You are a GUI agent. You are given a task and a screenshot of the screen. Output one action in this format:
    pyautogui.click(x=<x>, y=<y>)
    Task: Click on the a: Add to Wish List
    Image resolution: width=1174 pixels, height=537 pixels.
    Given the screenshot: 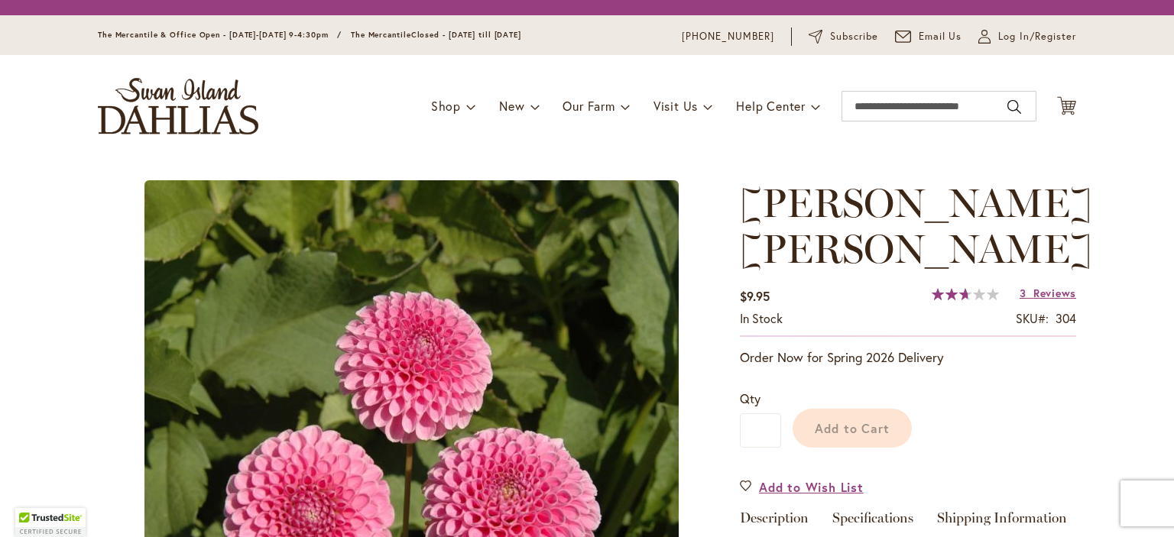 What is the action you would take?
    pyautogui.click(x=802, y=487)
    